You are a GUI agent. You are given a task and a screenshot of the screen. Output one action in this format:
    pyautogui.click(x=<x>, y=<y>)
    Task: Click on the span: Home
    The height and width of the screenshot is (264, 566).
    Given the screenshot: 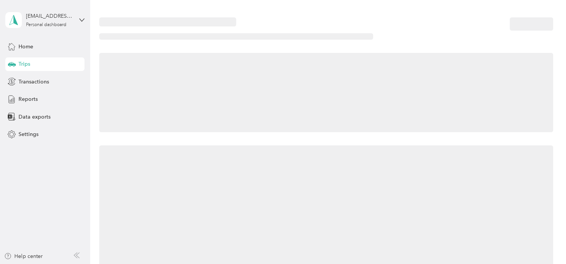 What is the action you would take?
    pyautogui.click(x=26, y=46)
    